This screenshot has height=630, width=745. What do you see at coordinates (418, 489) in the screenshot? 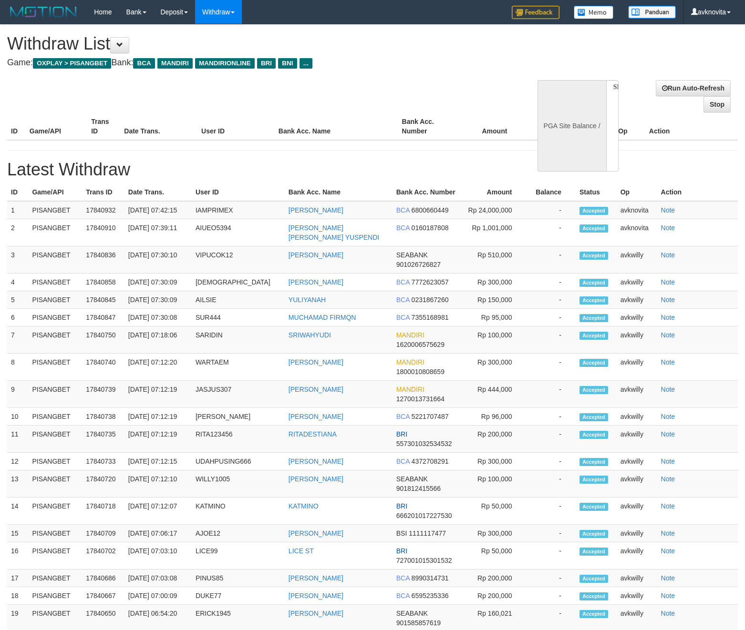
I see `span: 901812415566` at bounding box center [418, 489].